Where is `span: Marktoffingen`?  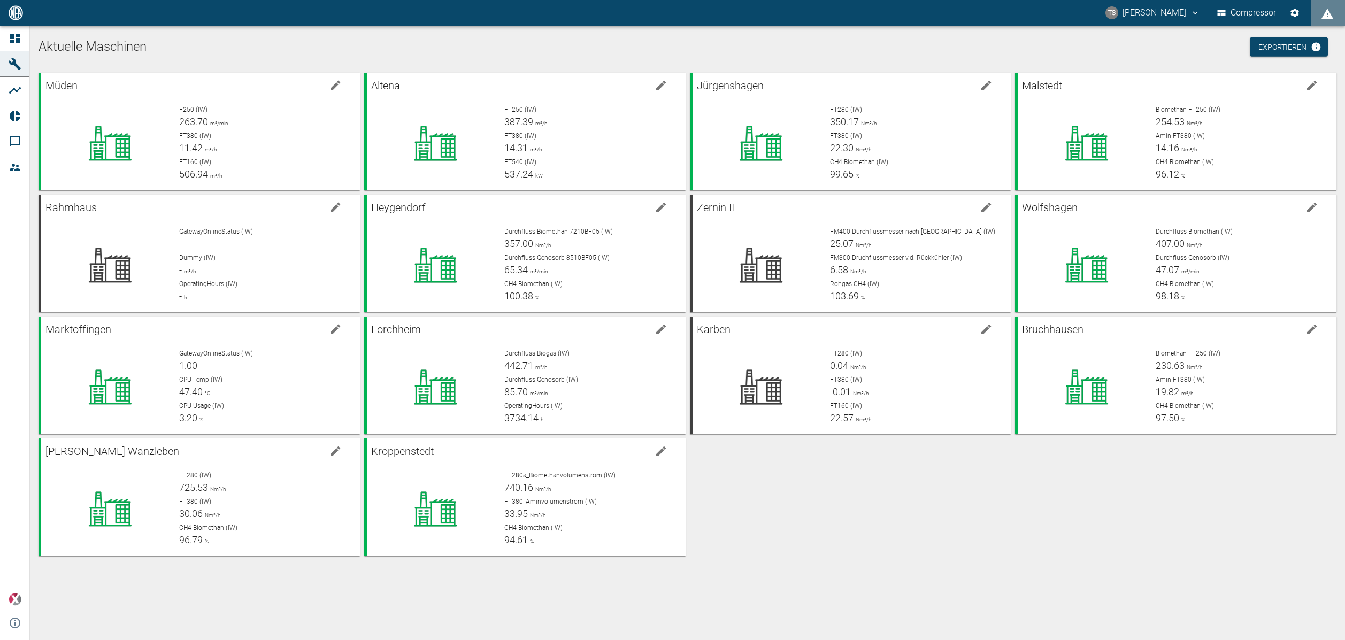
span: Marktoffingen is located at coordinates (78, 330).